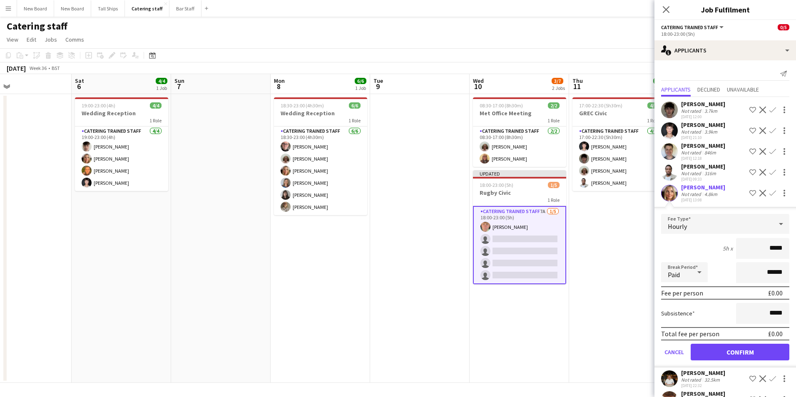 This screenshot has height=397, width=796. Describe the element at coordinates (727, 248) in the screenshot. I see `div: 5h x` at that location.